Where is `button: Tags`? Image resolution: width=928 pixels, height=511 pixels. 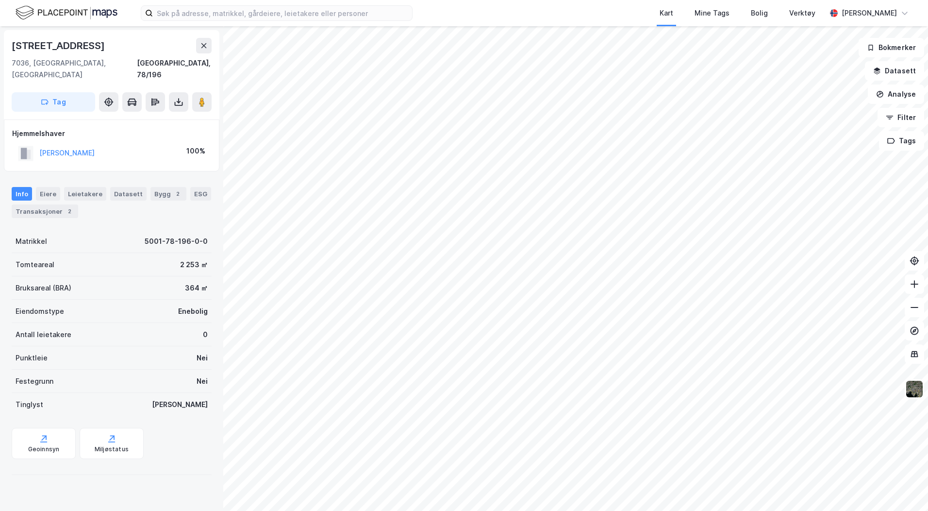
button: Tags is located at coordinates (902, 141).